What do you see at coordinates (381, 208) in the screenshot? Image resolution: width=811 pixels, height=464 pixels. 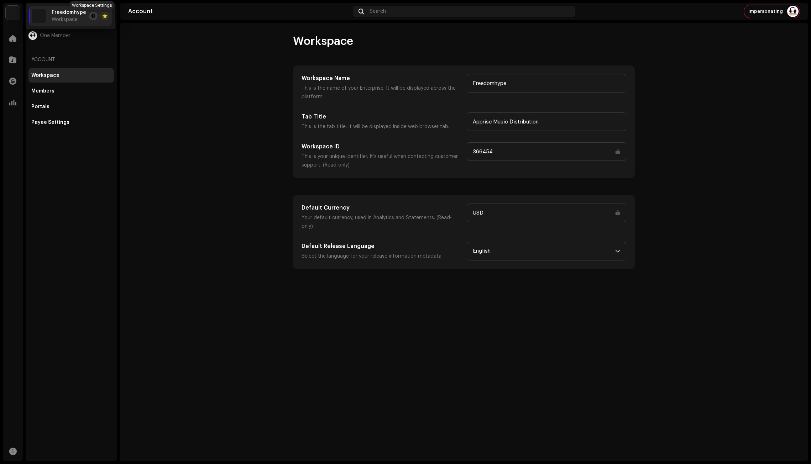 I see `h5: Default Currency` at bounding box center [381, 208].